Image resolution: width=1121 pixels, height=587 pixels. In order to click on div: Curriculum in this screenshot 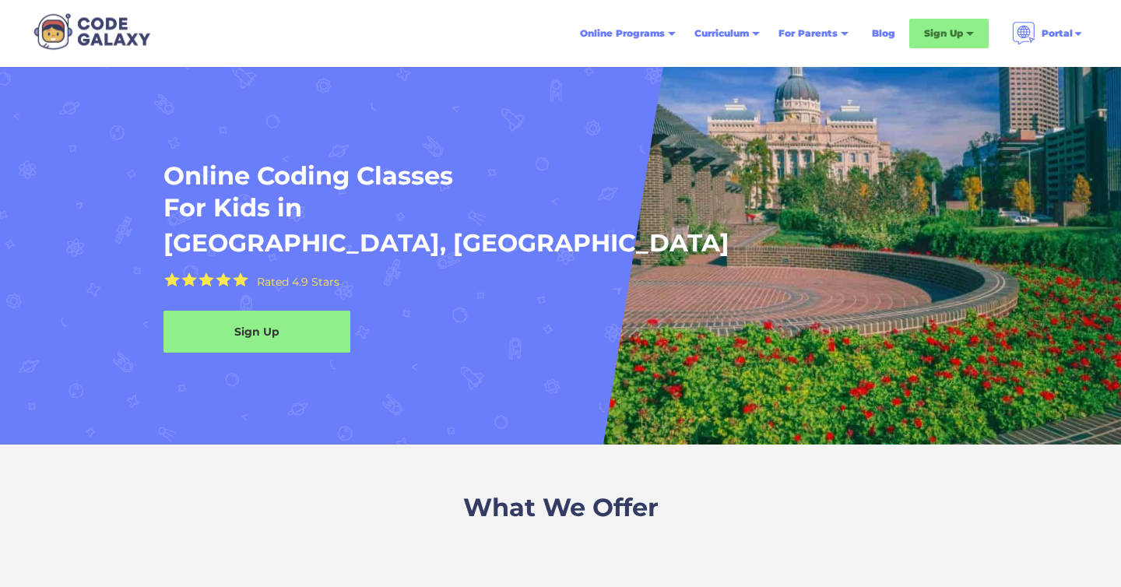, I will do `click(722, 33)`.